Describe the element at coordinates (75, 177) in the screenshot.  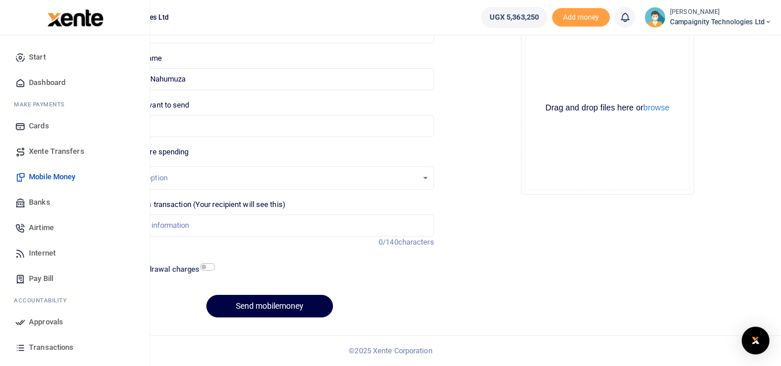
I see `a: Mobile Money` at that location.